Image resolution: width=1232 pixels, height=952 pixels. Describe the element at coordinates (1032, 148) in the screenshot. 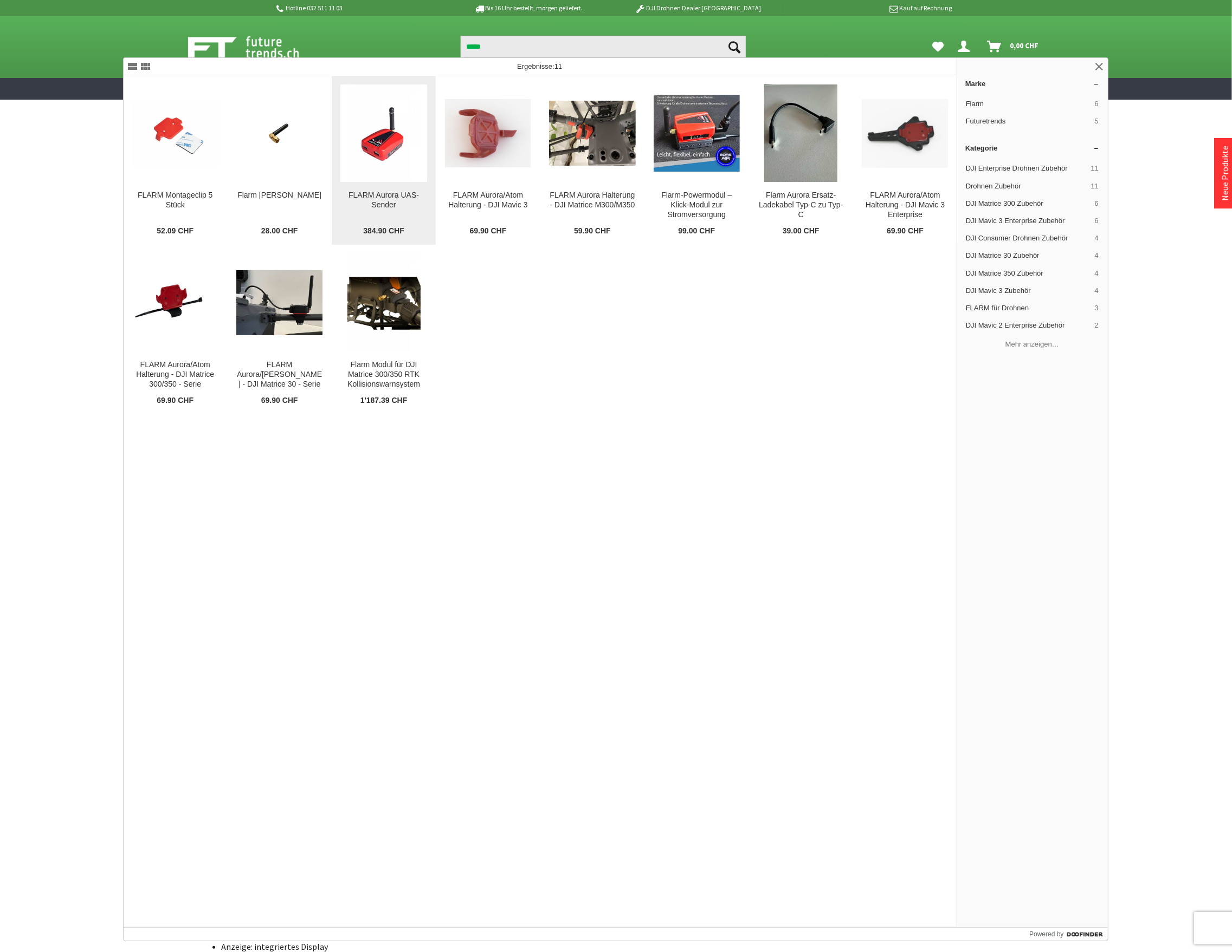

I see `a: Kategorie` at that location.